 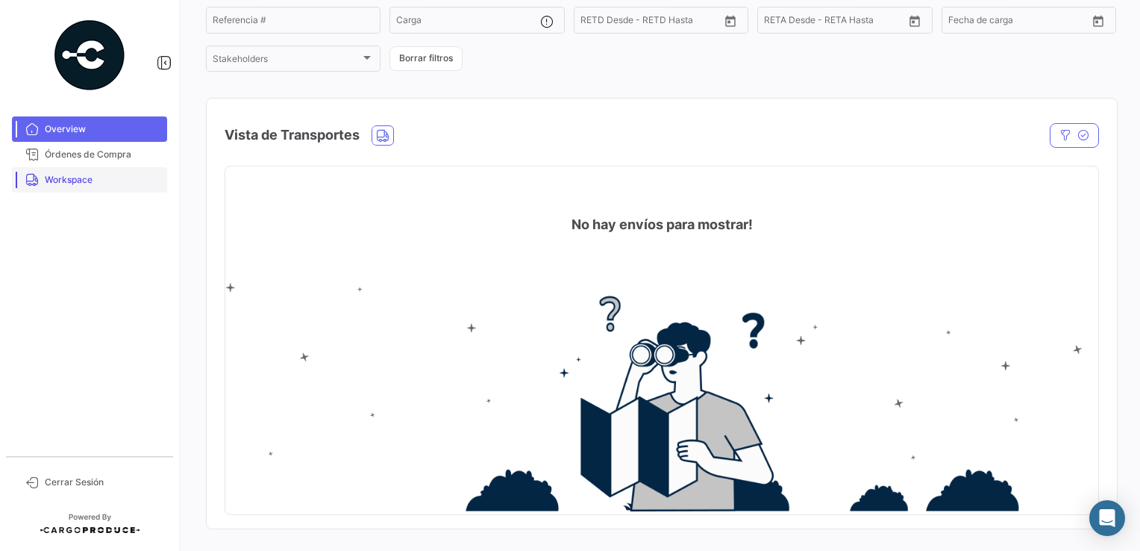 What do you see at coordinates (90, 154) in the screenshot?
I see `a: Órdenes de Compra` at bounding box center [90, 154].